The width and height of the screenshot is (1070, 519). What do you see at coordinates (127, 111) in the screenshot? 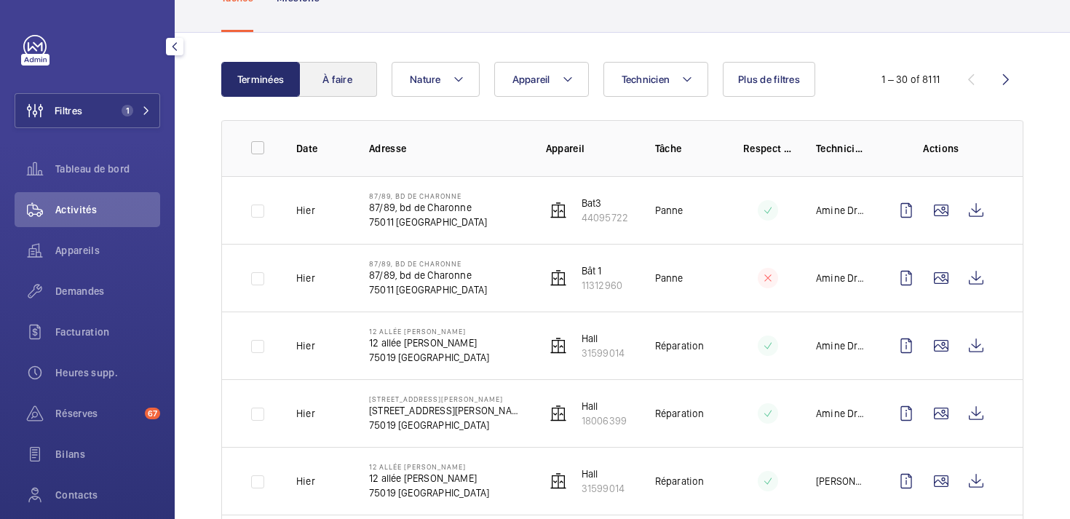
I see `span: 1` at bounding box center [127, 111].